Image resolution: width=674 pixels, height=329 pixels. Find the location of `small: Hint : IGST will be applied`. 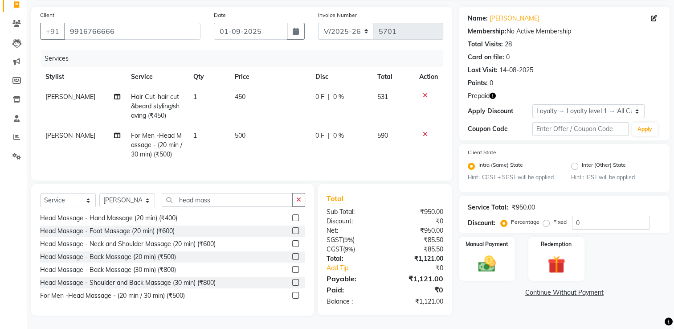

small: Hint : IGST will be applied is located at coordinates (616, 177).